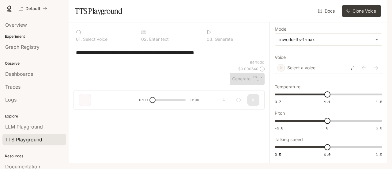 This screenshot has height=169, width=392. Describe the element at coordinates (281, 29) in the screenshot. I see `p: Model` at that location.